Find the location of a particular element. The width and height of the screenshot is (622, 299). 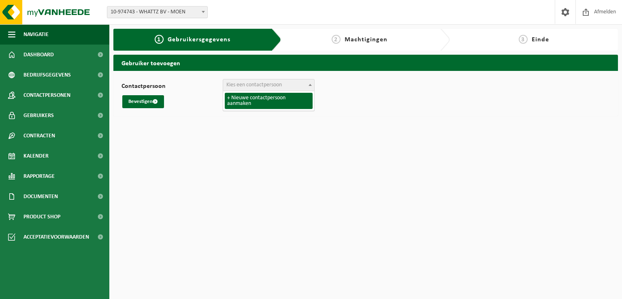

span: Gebruikers is located at coordinates (38, 115).